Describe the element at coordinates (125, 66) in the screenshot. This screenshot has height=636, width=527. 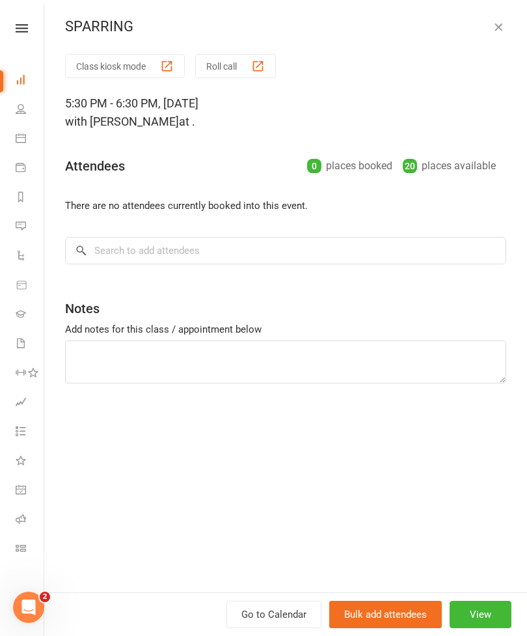
I see `button: Class kiosk mode` at that location.